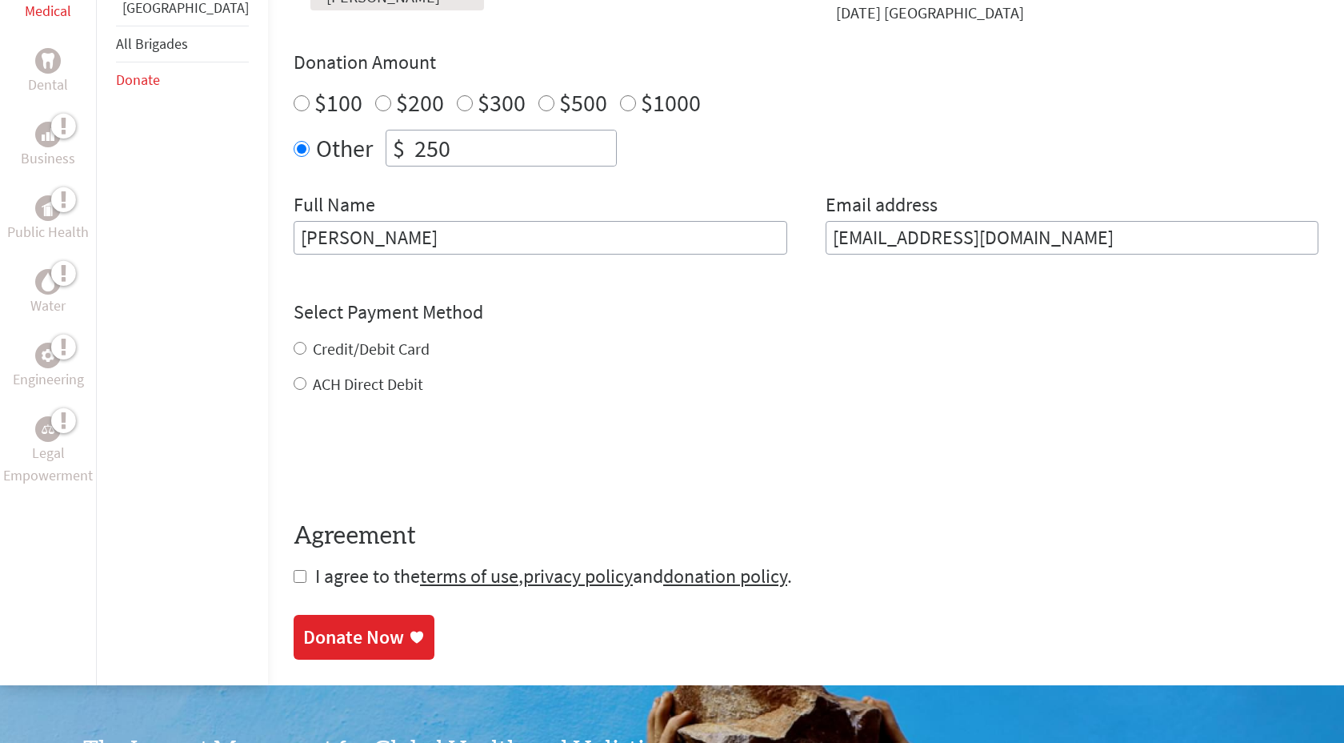 The width and height of the screenshot is (1344, 743). Describe the element at coordinates (48, 61) in the screenshot. I see `img: Dental` at that location.